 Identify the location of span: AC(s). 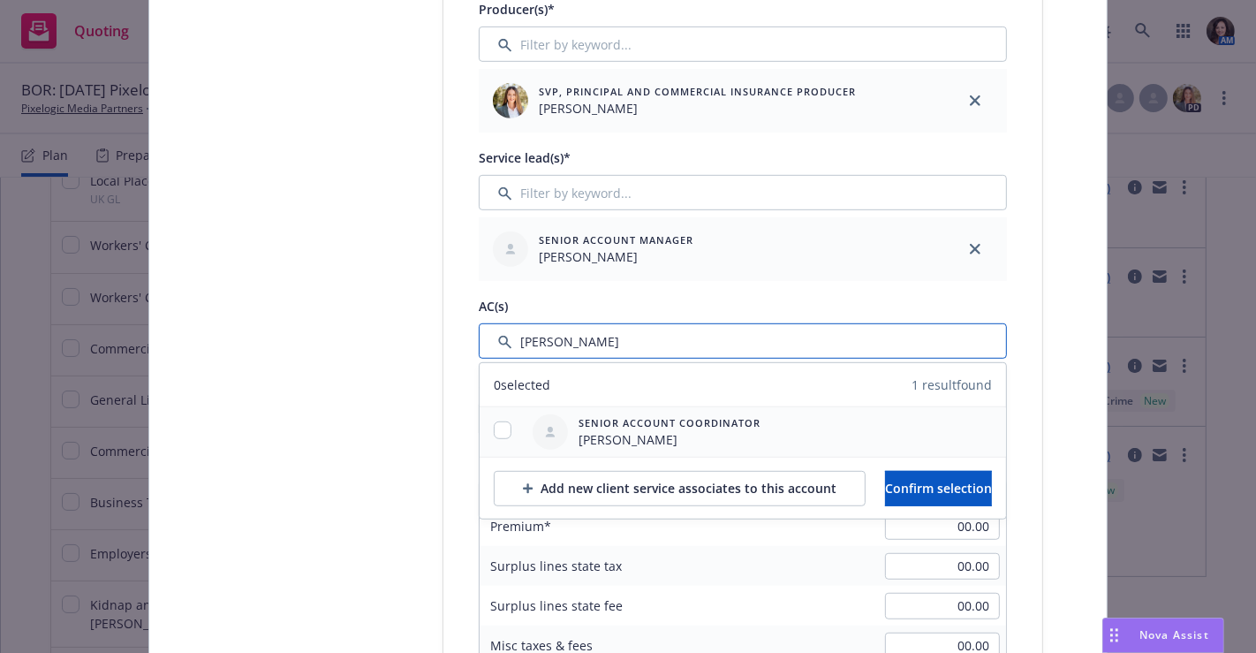
(493, 306).